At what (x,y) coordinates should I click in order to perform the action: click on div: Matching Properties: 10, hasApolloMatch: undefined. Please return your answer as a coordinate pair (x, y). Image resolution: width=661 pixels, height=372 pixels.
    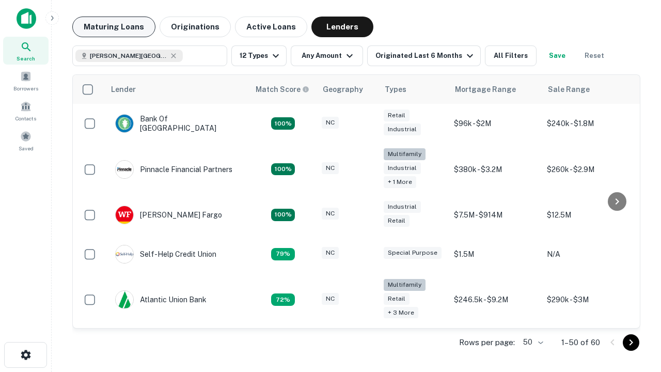
    Looking at the image, I should click on (283, 299).